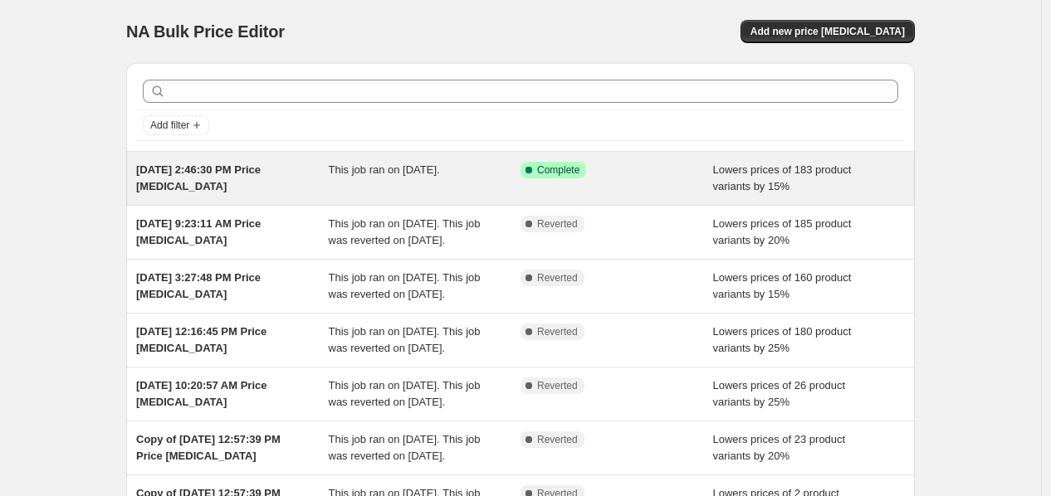  What do you see at coordinates (782, 339) in the screenshot?
I see `span: Lowers prices of 180 product variants by 25%` at bounding box center [782, 339].